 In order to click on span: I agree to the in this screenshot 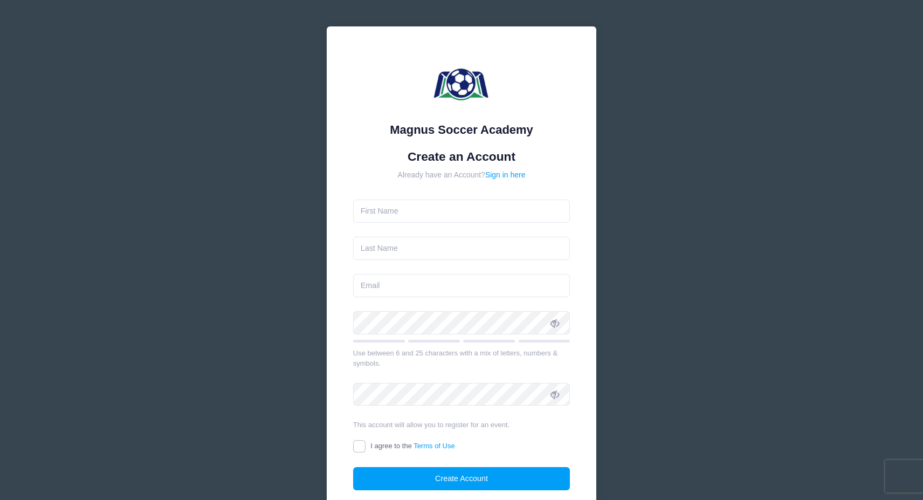, I will do `click(413, 446)`.